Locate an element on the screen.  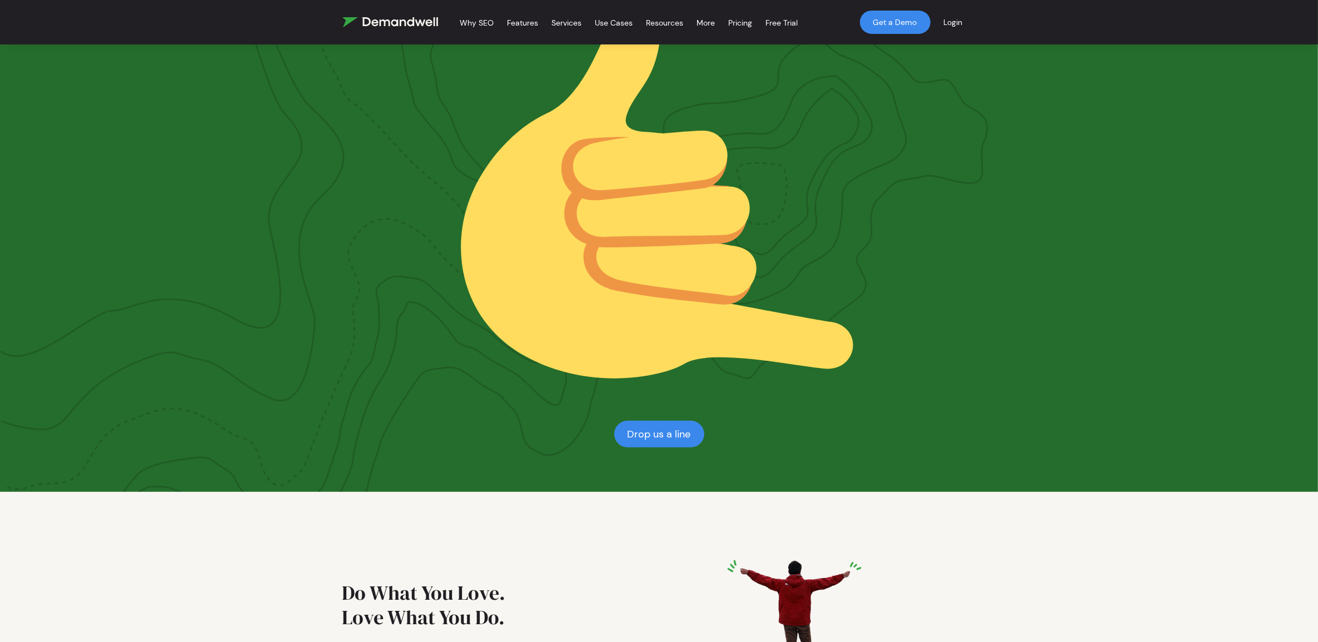
a: Pricing is located at coordinates (741, 23).